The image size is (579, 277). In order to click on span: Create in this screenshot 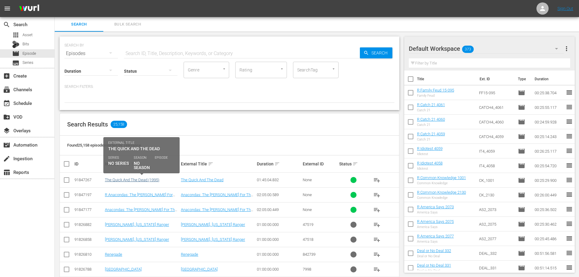, I will do `click(7, 76)`.